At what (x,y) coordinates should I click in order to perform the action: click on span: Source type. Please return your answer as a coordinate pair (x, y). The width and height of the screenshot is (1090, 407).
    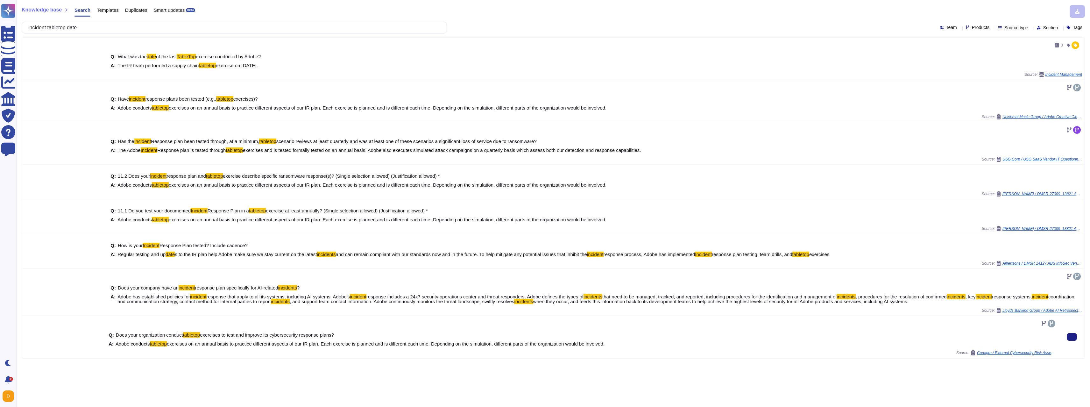
    Looking at the image, I should click on (1016, 28).